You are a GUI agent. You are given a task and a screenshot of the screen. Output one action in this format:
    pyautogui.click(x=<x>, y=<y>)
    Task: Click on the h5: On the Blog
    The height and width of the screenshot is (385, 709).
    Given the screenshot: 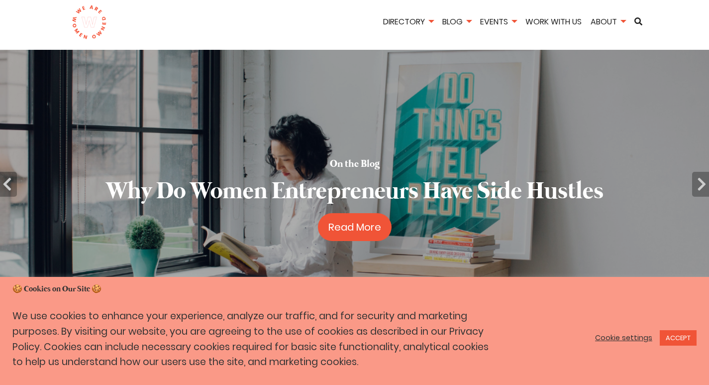 What is the action you would take?
    pyautogui.click(x=355, y=164)
    